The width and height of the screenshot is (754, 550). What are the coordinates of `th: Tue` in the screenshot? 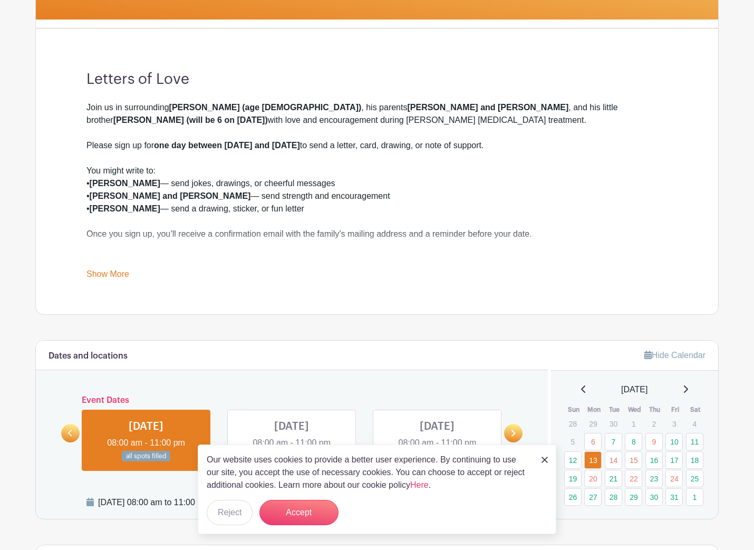 It's located at (615, 410).